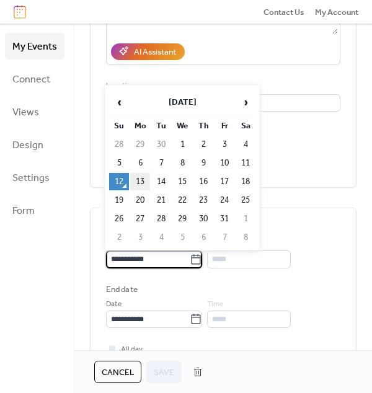  I want to click on span: Date, so click(114, 305).